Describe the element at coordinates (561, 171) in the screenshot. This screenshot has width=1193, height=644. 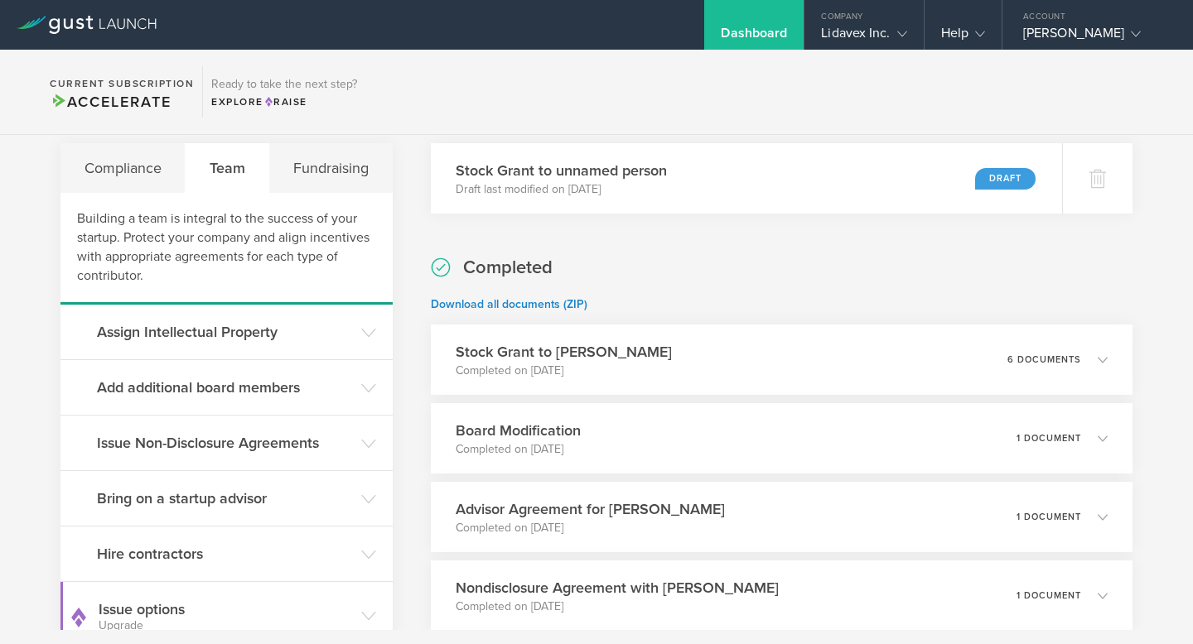
I see `h3: Stock Grant to unnamed person` at that location.